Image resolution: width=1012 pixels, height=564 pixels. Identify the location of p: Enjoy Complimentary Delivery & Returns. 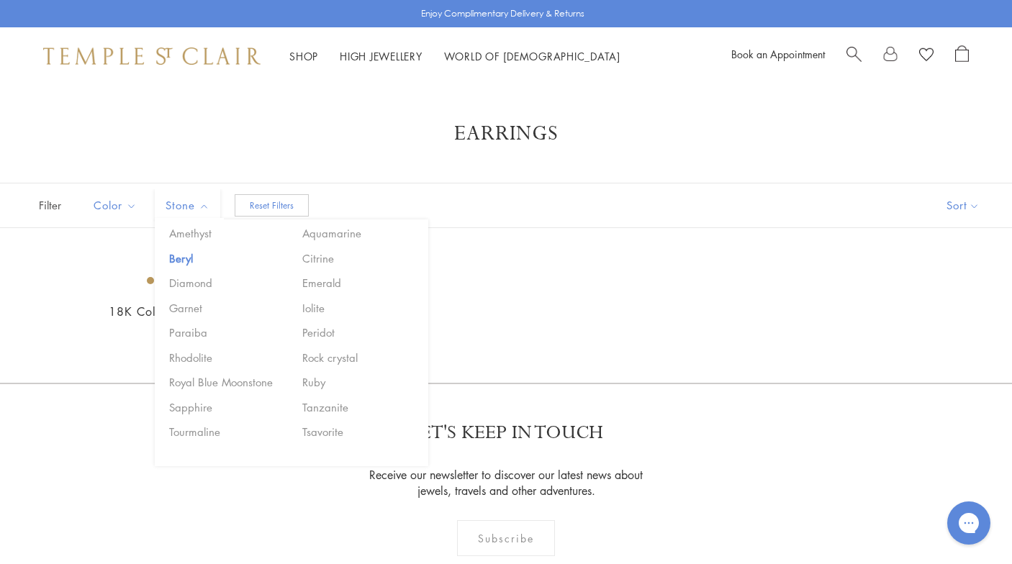
(502, 14).